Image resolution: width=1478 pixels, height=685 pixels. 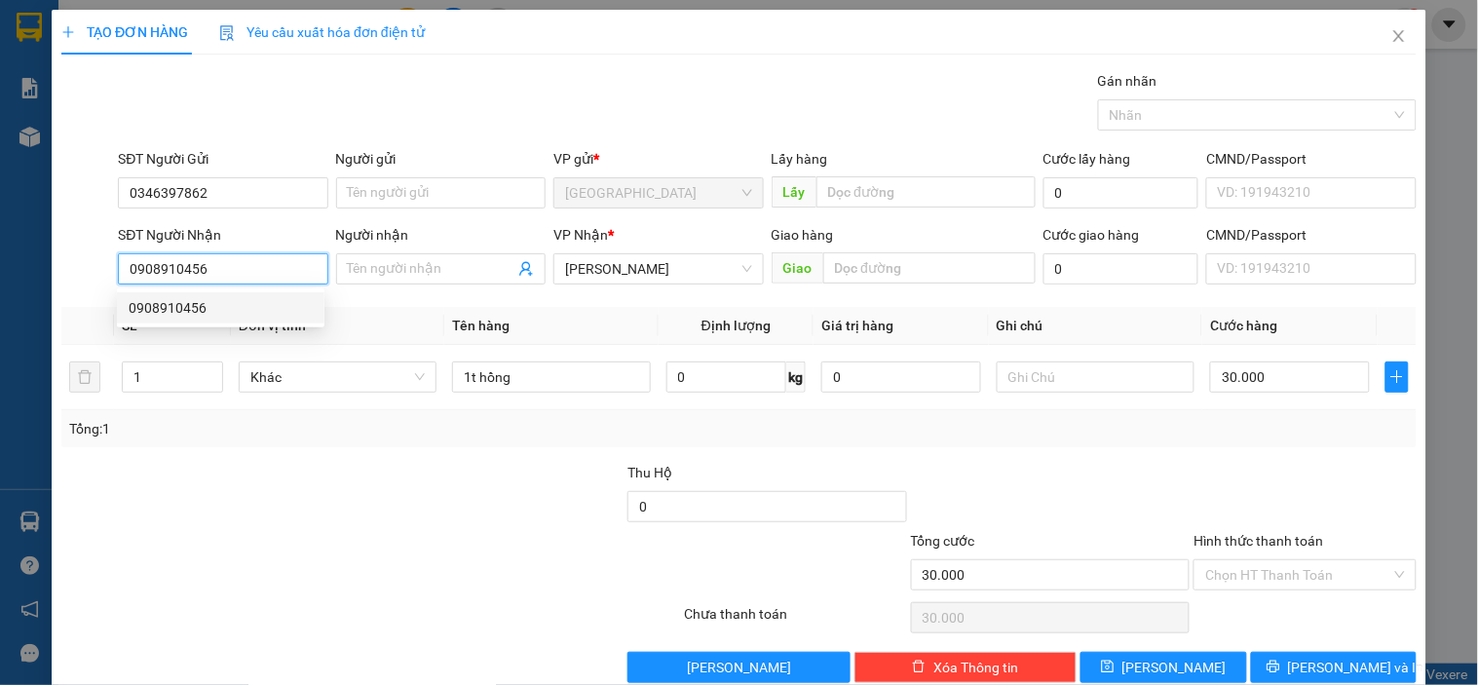 I want to click on span: printer, so click(x=1274, y=668).